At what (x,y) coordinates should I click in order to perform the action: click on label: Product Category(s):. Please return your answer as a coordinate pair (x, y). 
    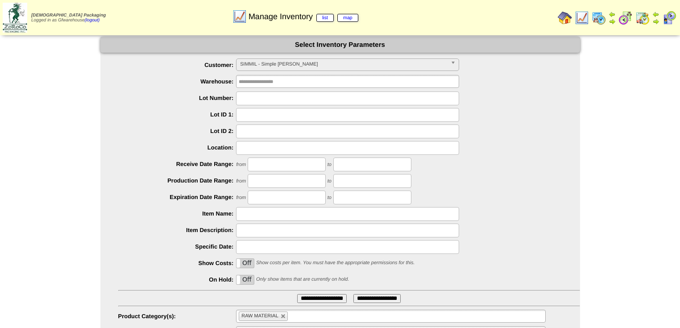
    Looking at the image, I should click on (177, 316).